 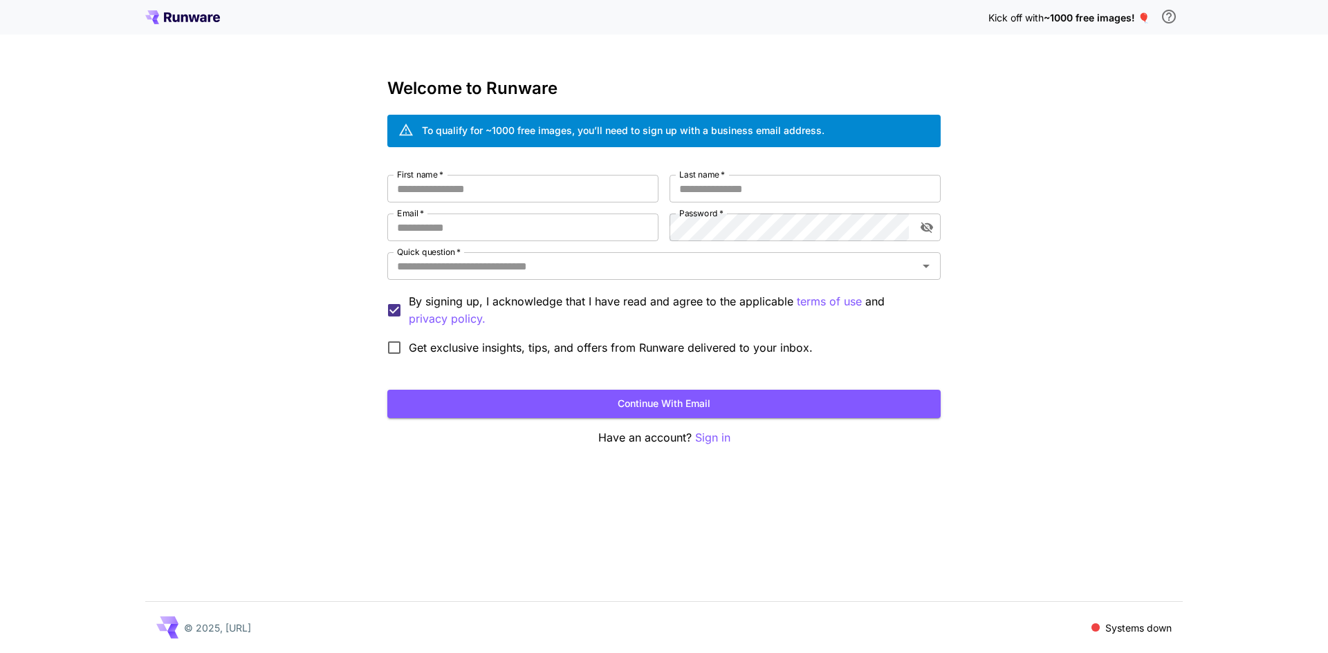 I want to click on label: Quick question, so click(x=429, y=252).